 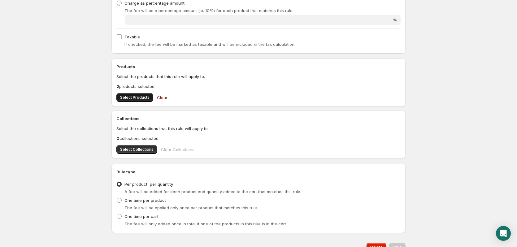 What do you see at coordinates (262, 11) in the screenshot?
I see `p: The fee will be a percentage amount (ie. 10%) for each product that matches this rule.` at bounding box center [262, 11].